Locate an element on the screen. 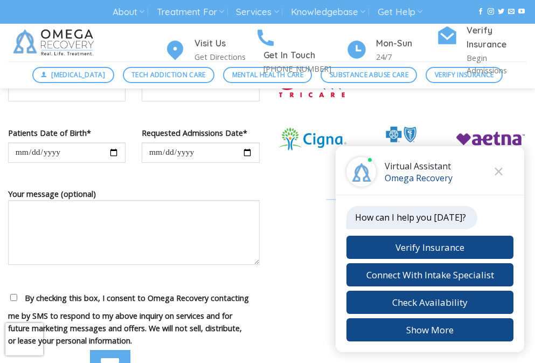  a: Visit Us Get Directions is located at coordinates (210, 50).